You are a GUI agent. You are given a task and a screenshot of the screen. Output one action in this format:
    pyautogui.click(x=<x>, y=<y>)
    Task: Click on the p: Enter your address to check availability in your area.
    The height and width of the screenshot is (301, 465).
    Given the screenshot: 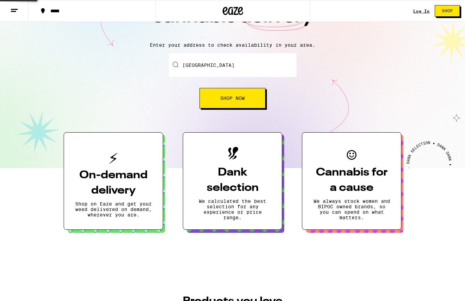 What is the action you would take?
    pyautogui.click(x=232, y=45)
    